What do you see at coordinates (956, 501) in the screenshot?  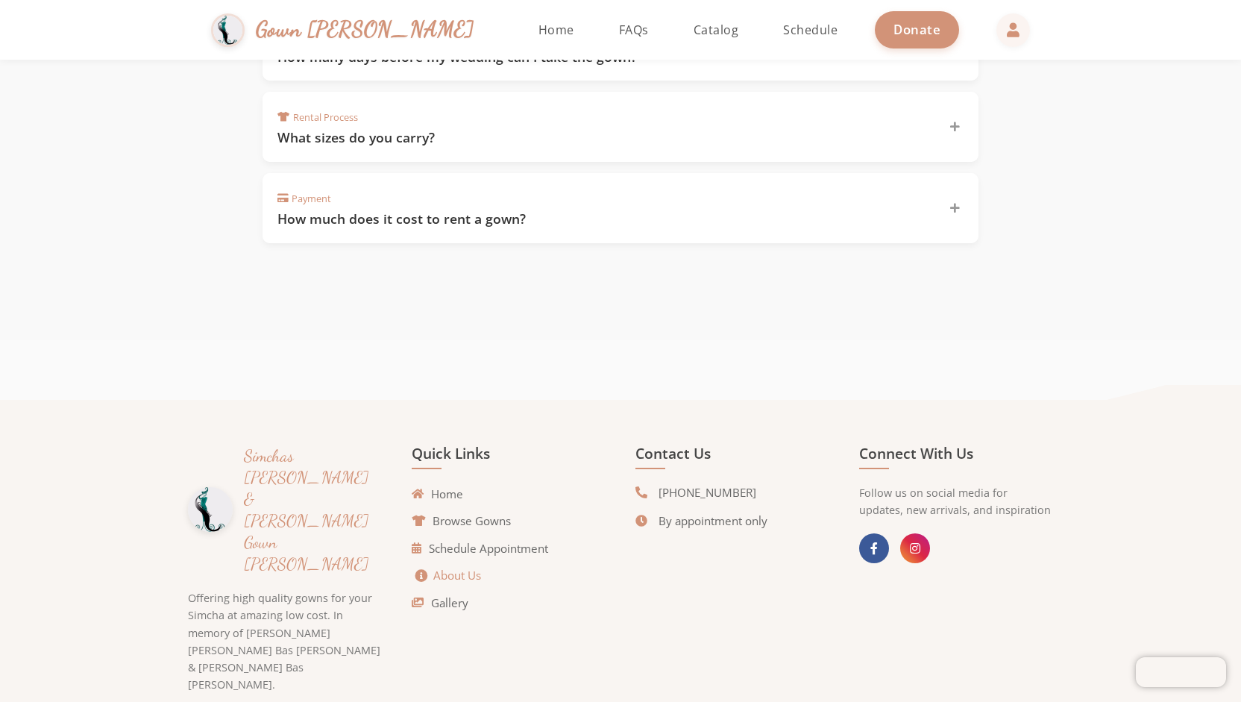 I see `p: Follow us on social media for updates, new arrivals, and inspiration` at bounding box center [956, 501].